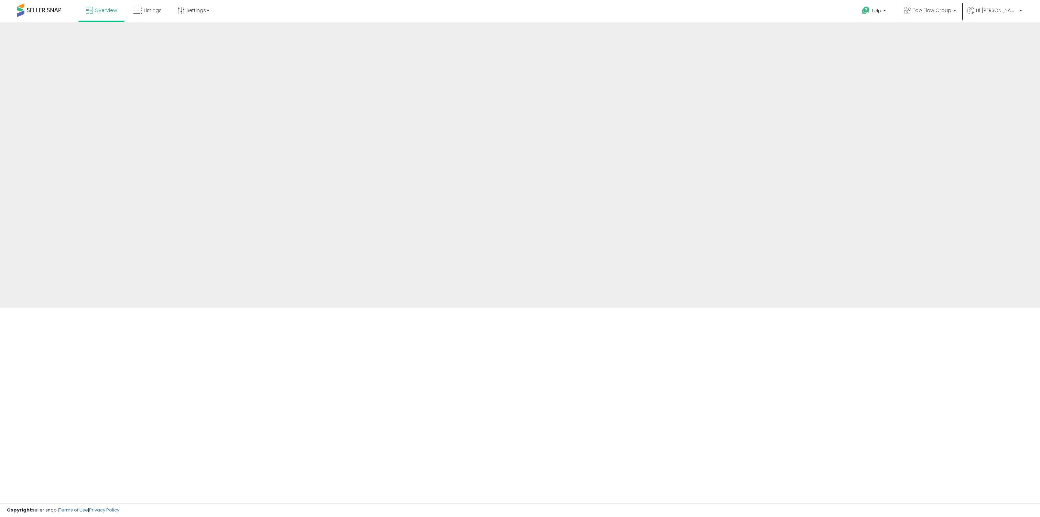  What do you see at coordinates (932, 10) in the screenshot?
I see `span: Top Flow Group` at bounding box center [932, 10].